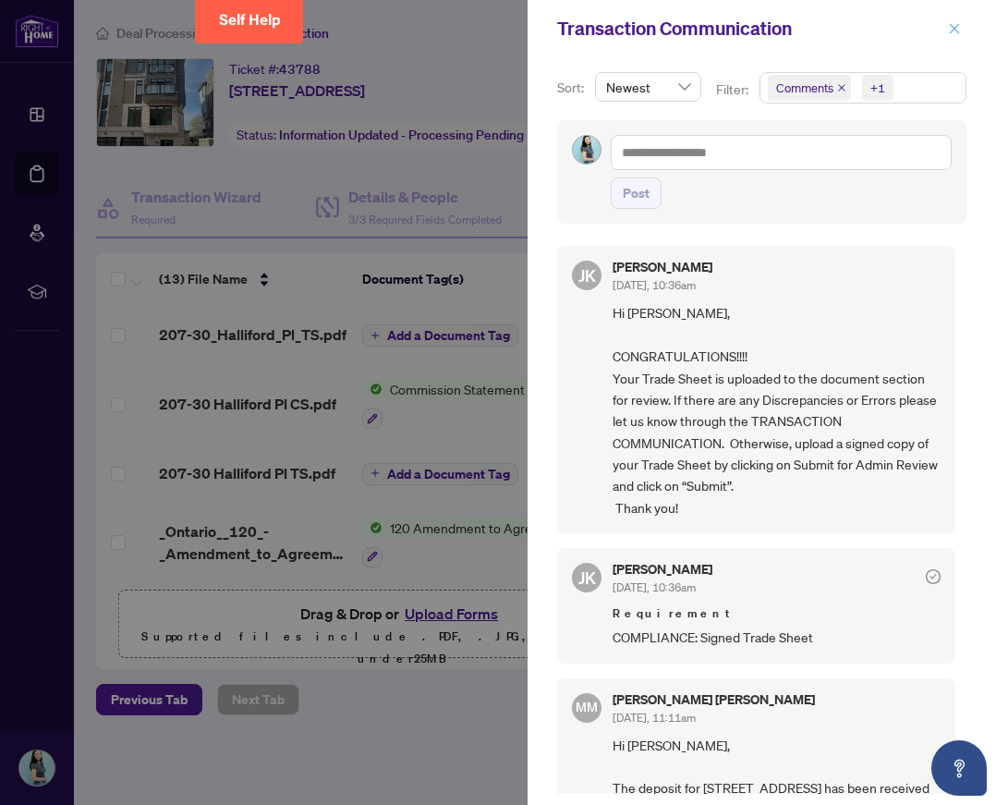 The height and width of the screenshot is (805, 996). Describe the element at coordinates (959, 768) in the screenshot. I see `button: Open asap` at that location.